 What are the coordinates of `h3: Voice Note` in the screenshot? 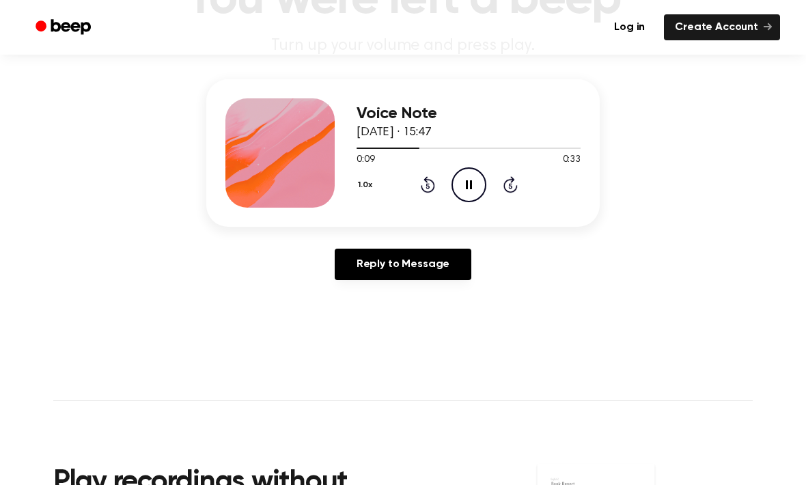 It's located at (468, 113).